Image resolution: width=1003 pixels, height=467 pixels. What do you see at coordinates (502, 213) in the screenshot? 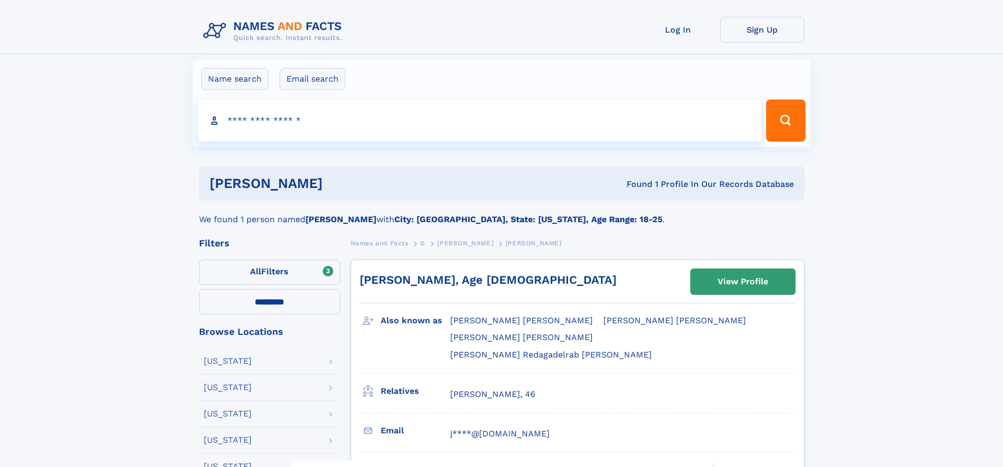
I see `div: We found 1 person named with .` at bounding box center [502, 213].